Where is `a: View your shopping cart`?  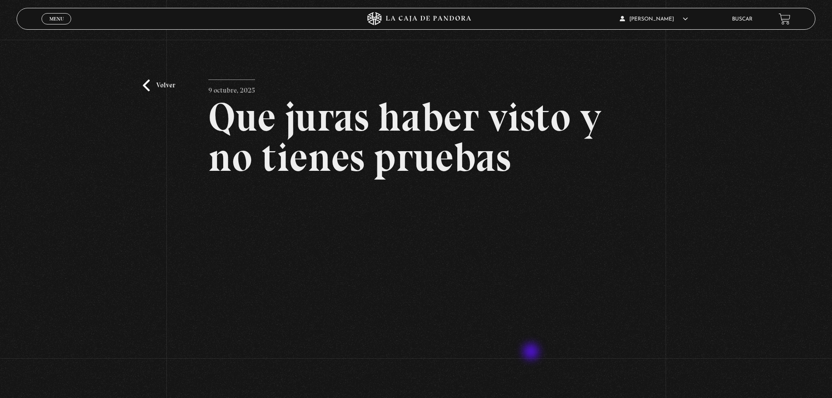 a: View your shopping cart is located at coordinates (785, 19).